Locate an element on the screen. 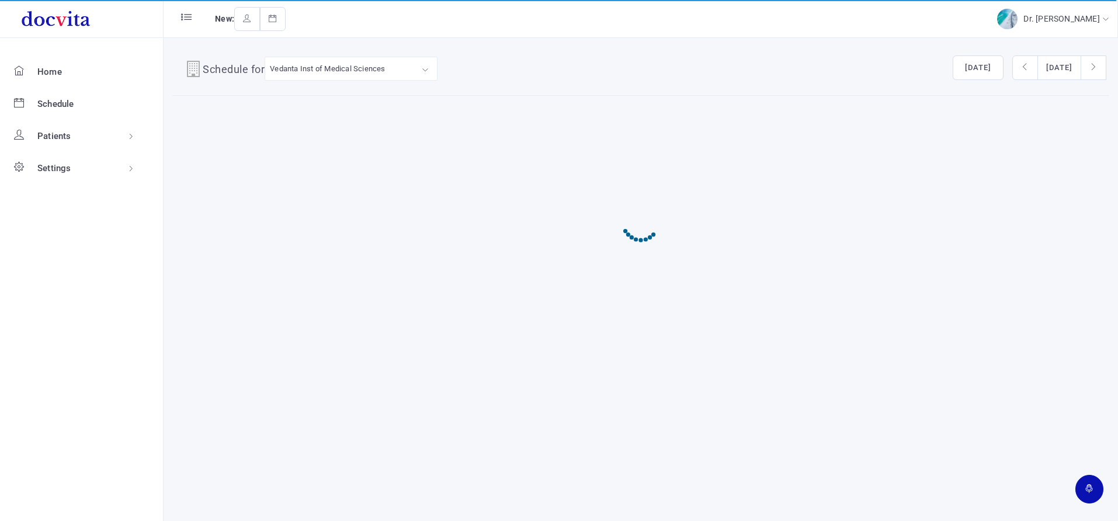 The width and height of the screenshot is (1118, 521). span: Home is located at coordinates (50, 72).